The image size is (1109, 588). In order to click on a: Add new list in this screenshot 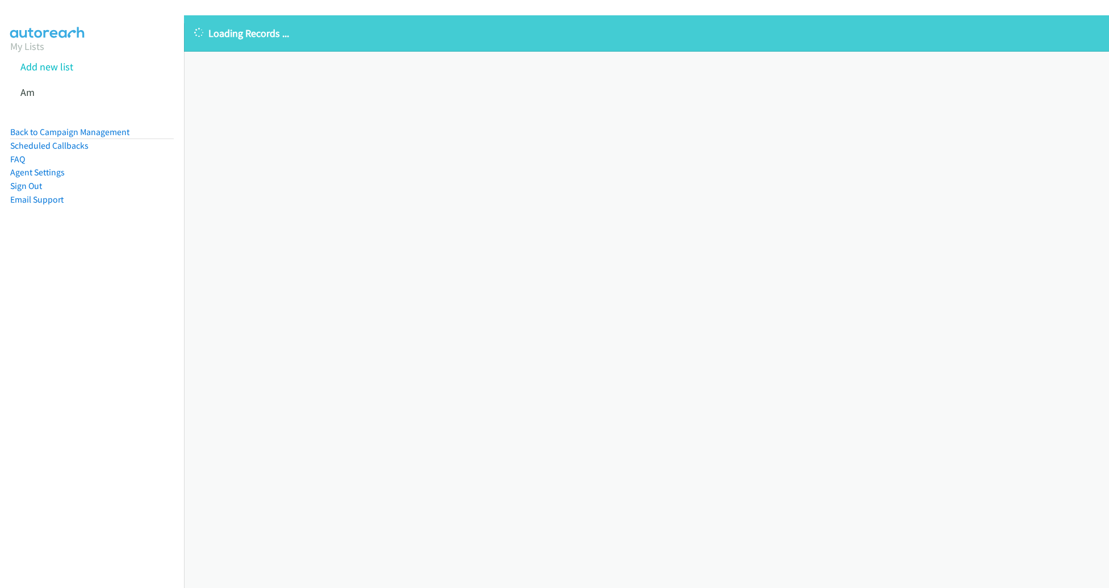, I will do `click(47, 66)`.